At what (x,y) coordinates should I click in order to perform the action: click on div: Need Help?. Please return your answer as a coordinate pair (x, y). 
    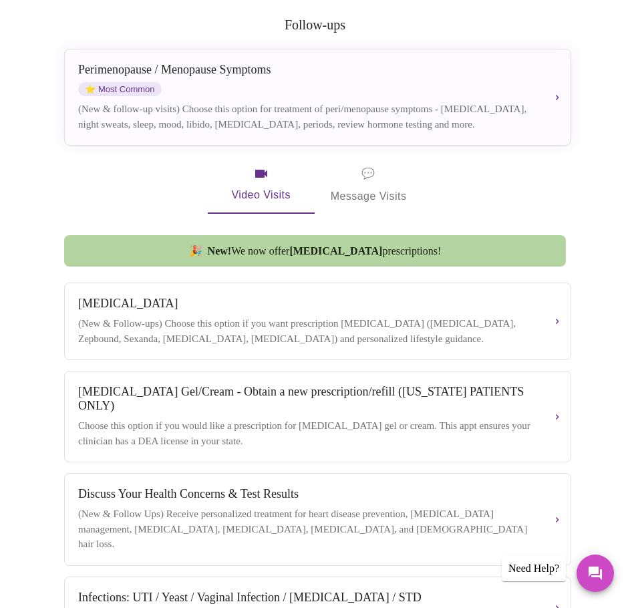
    Looking at the image, I should click on (534, 569).